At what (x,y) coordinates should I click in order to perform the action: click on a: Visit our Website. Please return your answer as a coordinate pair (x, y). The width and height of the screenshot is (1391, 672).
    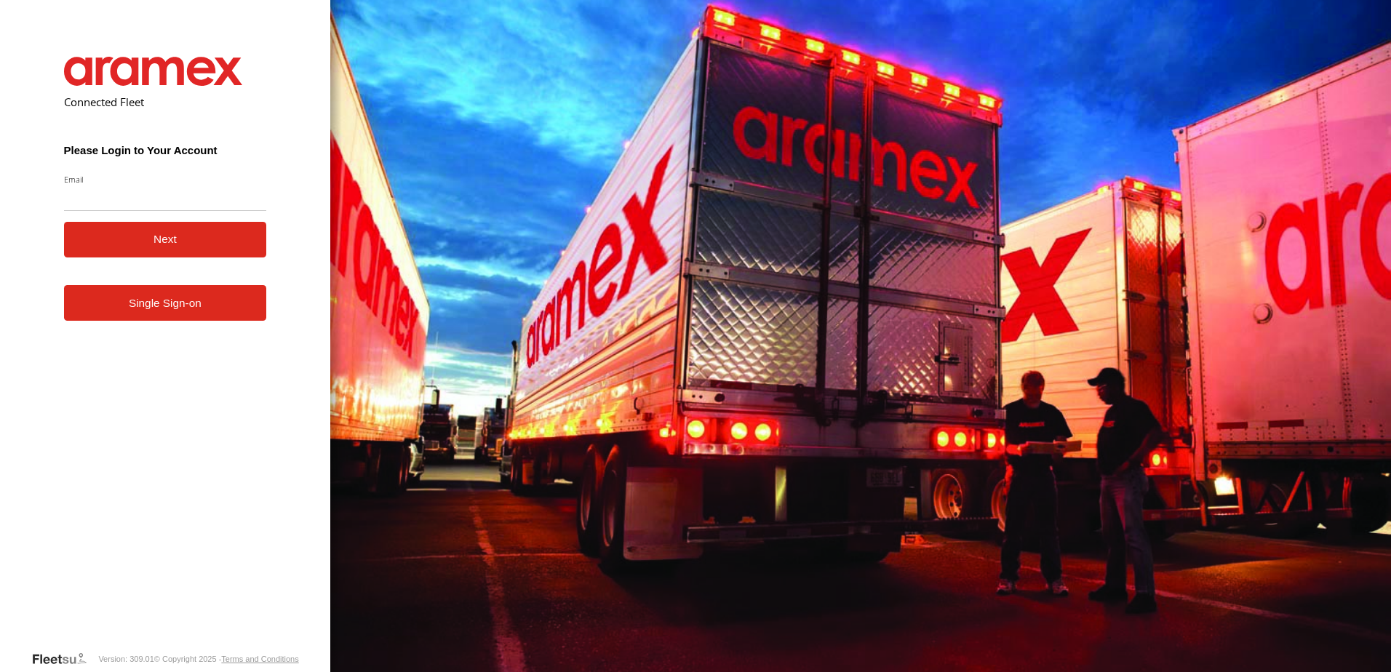
    Looking at the image, I should click on (65, 659).